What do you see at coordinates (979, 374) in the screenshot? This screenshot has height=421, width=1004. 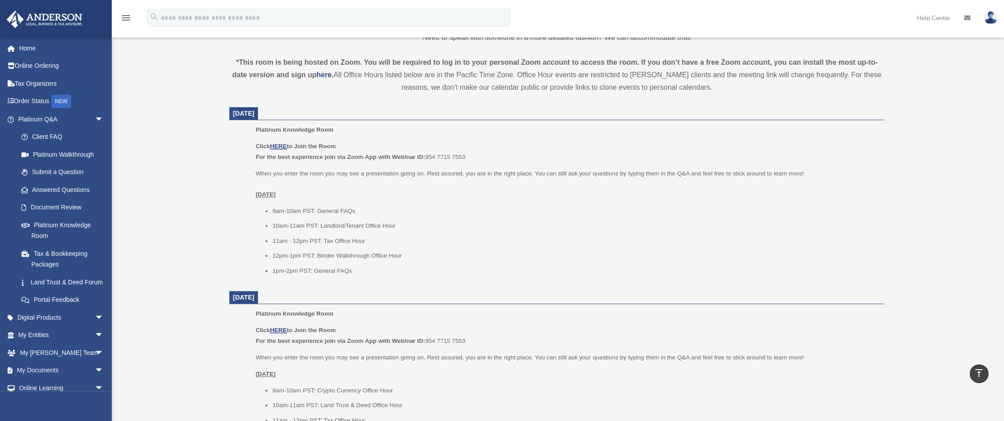 I see `a: vertical_align_top` at bounding box center [979, 374].